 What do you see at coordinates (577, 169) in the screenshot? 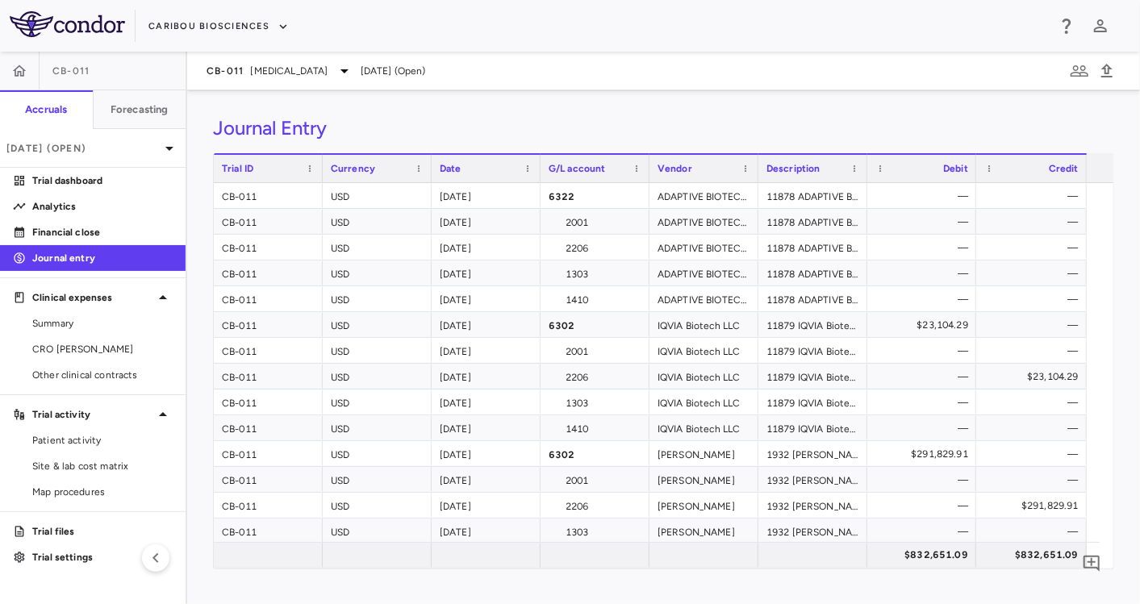
I see `span: G/L account` at bounding box center [577, 169].